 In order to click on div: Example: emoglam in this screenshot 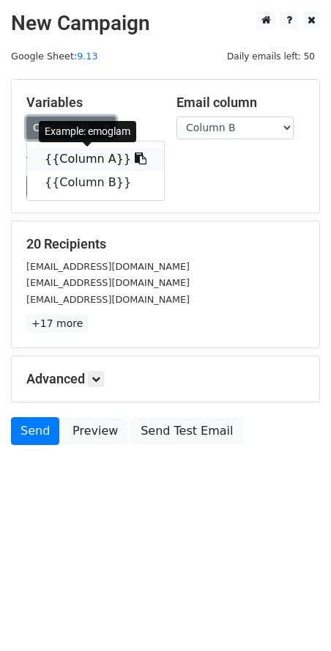, I will do `click(87, 131)`.